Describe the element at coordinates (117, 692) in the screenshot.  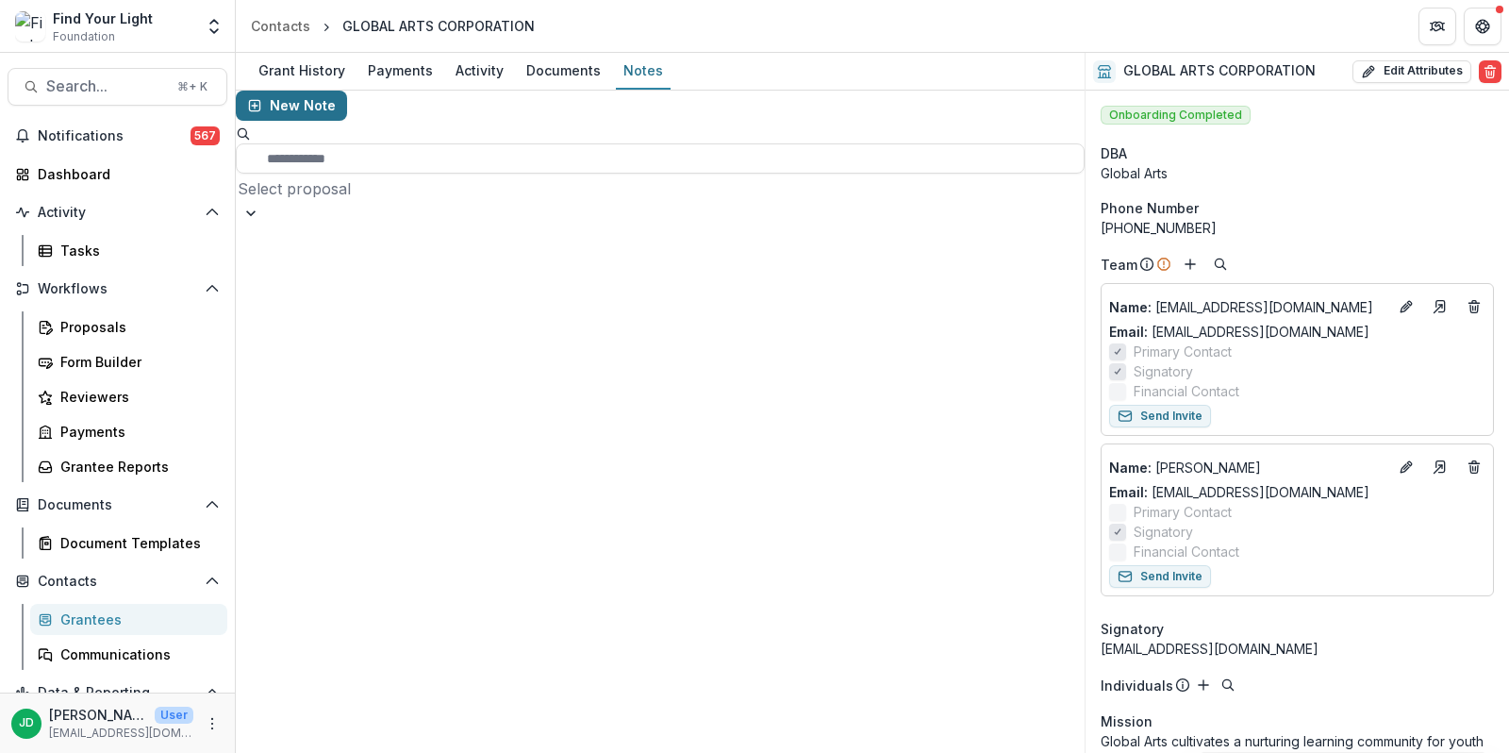
I see `span: Data & Reporting` at that location.